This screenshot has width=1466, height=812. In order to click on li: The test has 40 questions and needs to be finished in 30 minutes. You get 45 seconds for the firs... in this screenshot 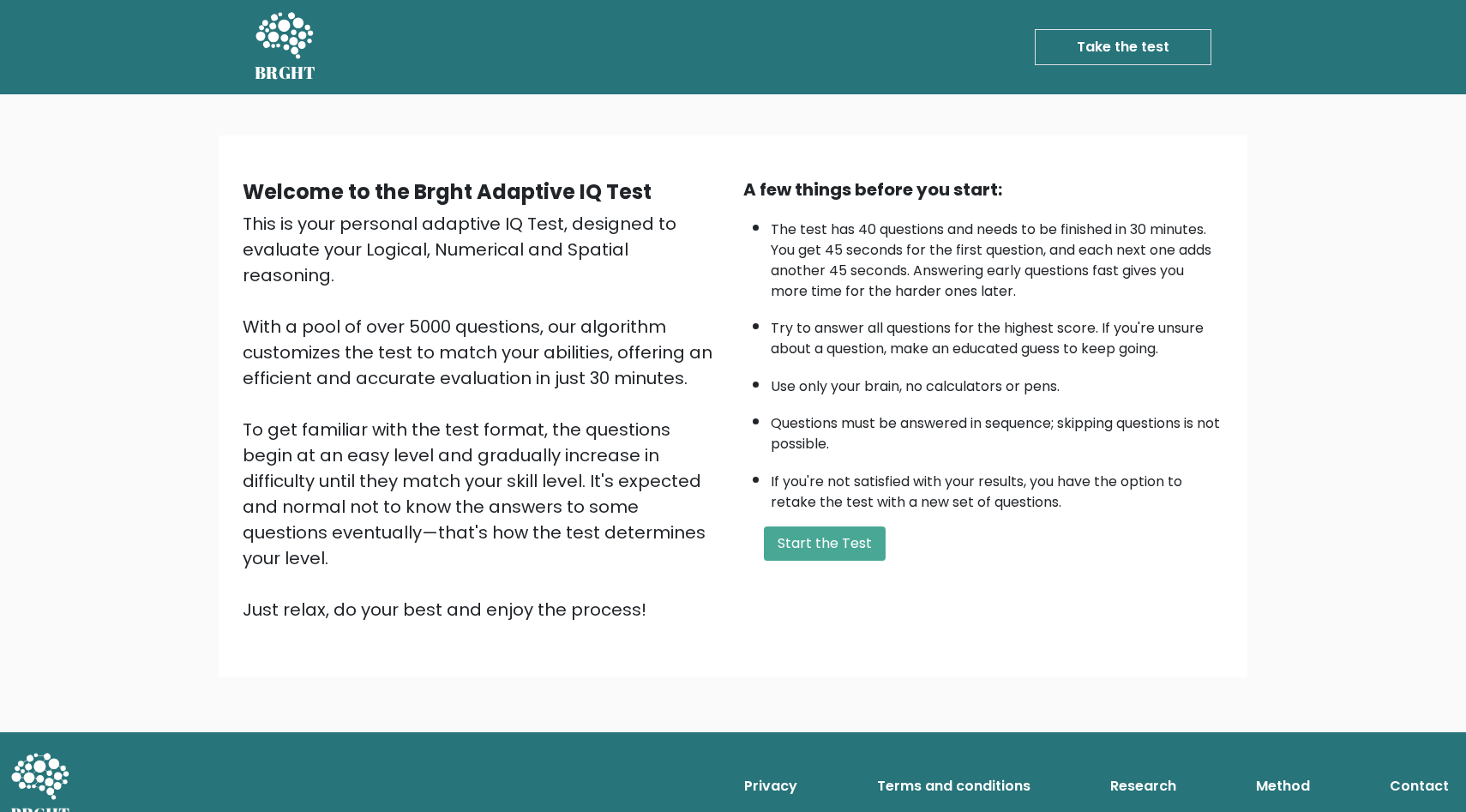, I will do `click(997, 257)`.